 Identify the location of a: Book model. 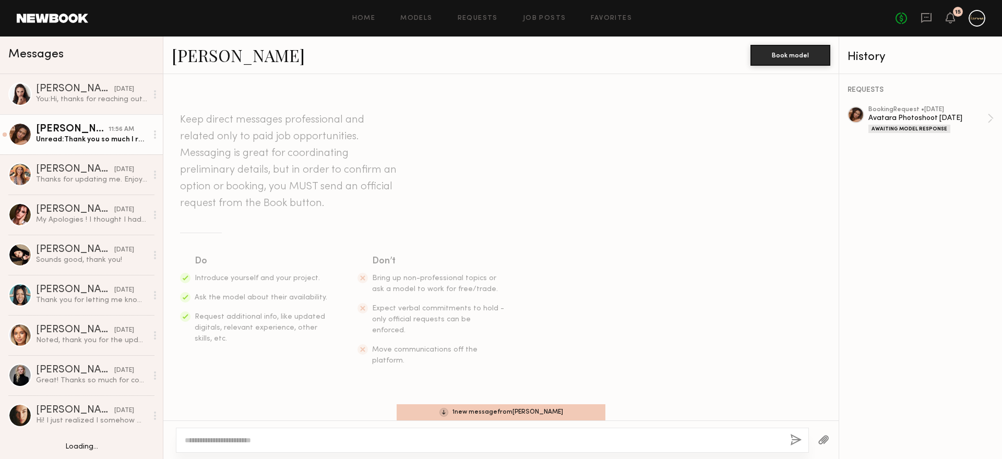
(790, 54).